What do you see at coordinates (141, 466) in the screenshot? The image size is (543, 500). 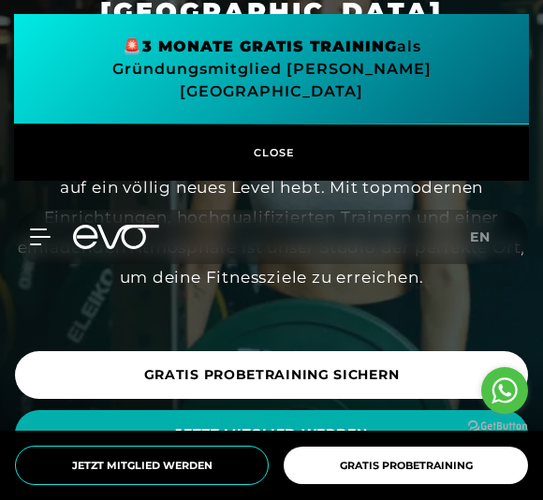 I see `a: Jetzt Mitglied werden` at bounding box center [141, 466].